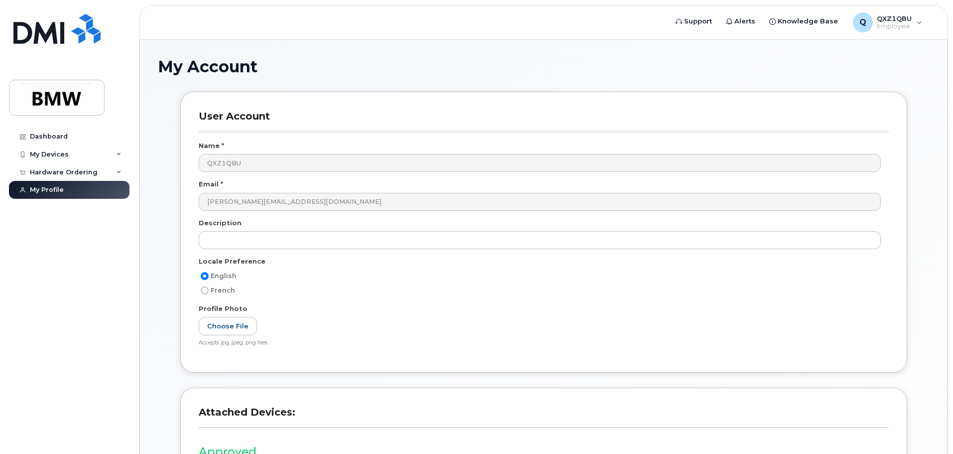  I want to click on input: French, so click(205, 290).